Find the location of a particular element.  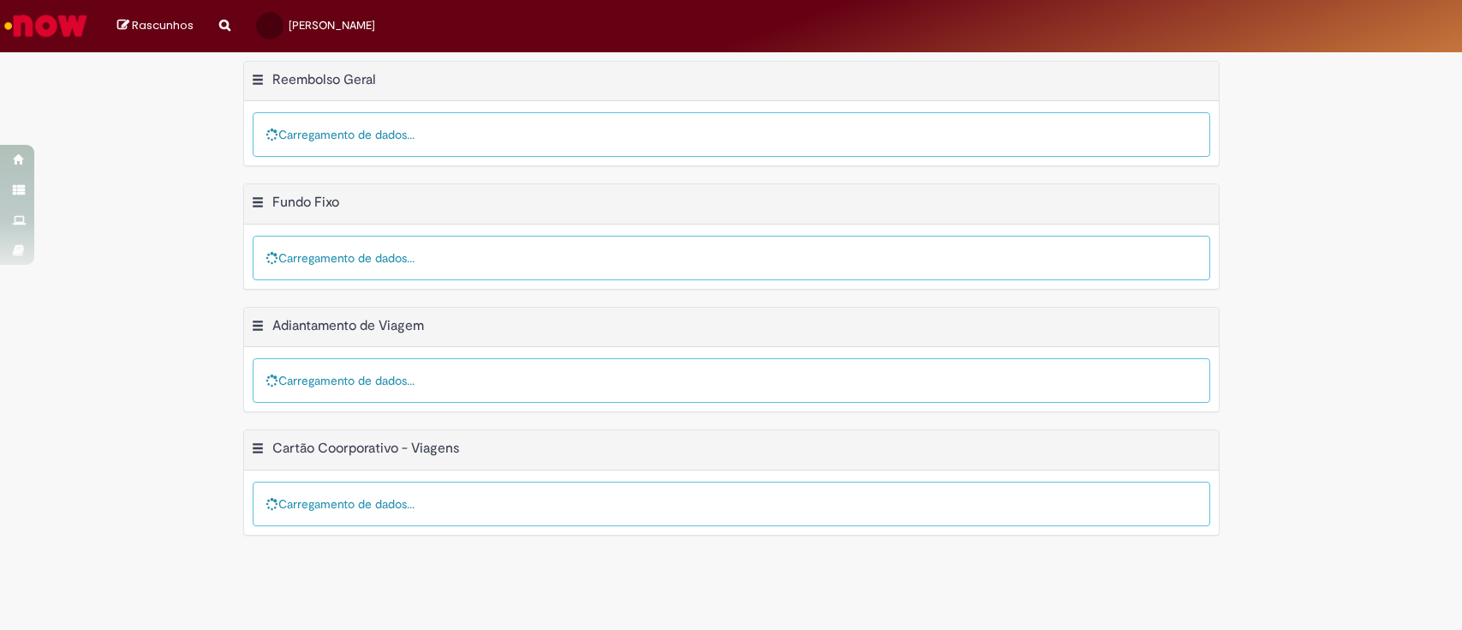

h2: Fundo Fixo is located at coordinates (306, 202).